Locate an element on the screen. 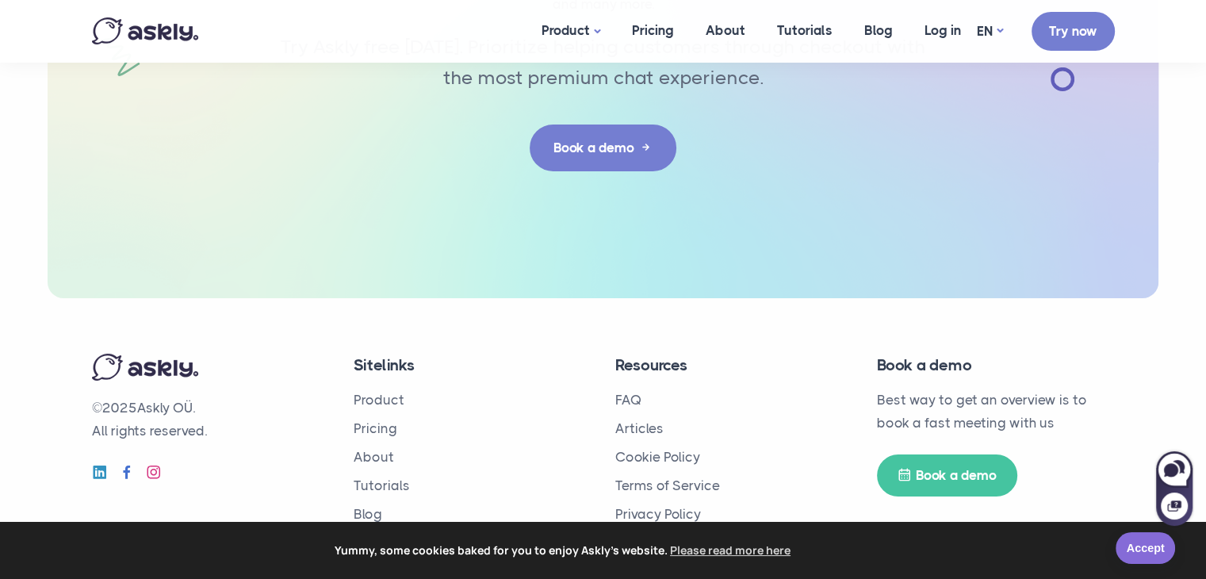 Image resolution: width=1206 pixels, height=579 pixels. a: Pricing is located at coordinates (375, 428).